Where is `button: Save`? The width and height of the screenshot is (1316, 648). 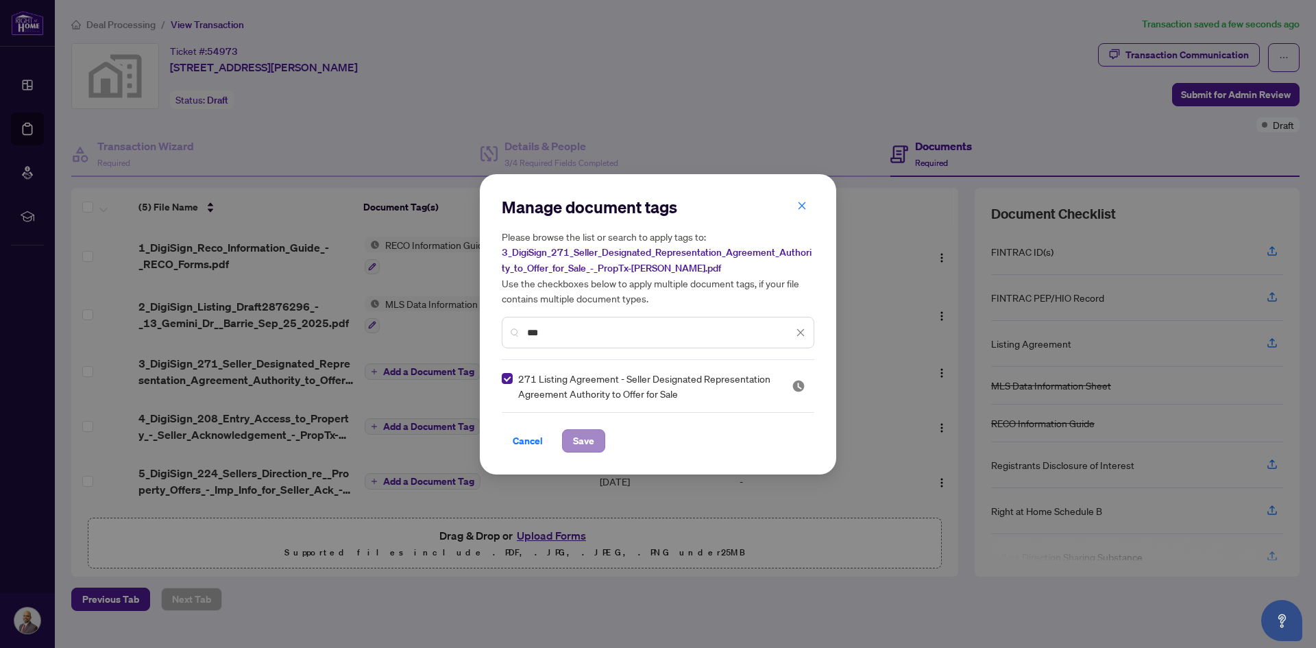
button: Save is located at coordinates (583, 441).